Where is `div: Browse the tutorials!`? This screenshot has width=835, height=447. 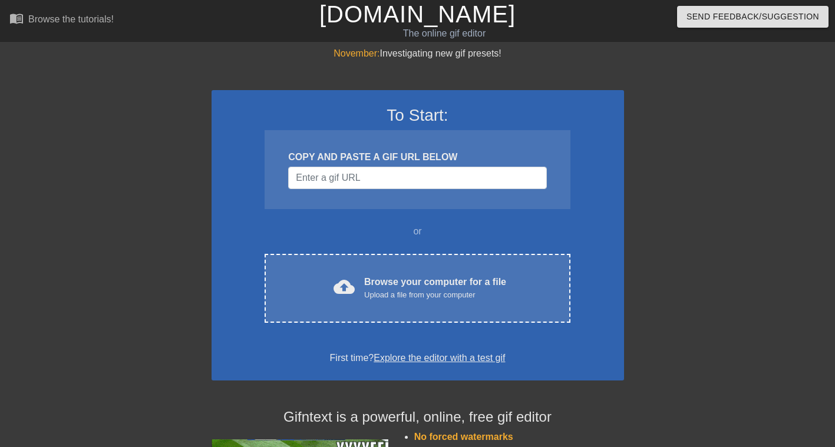 div: Browse the tutorials! is located at coordinates (71, 19).